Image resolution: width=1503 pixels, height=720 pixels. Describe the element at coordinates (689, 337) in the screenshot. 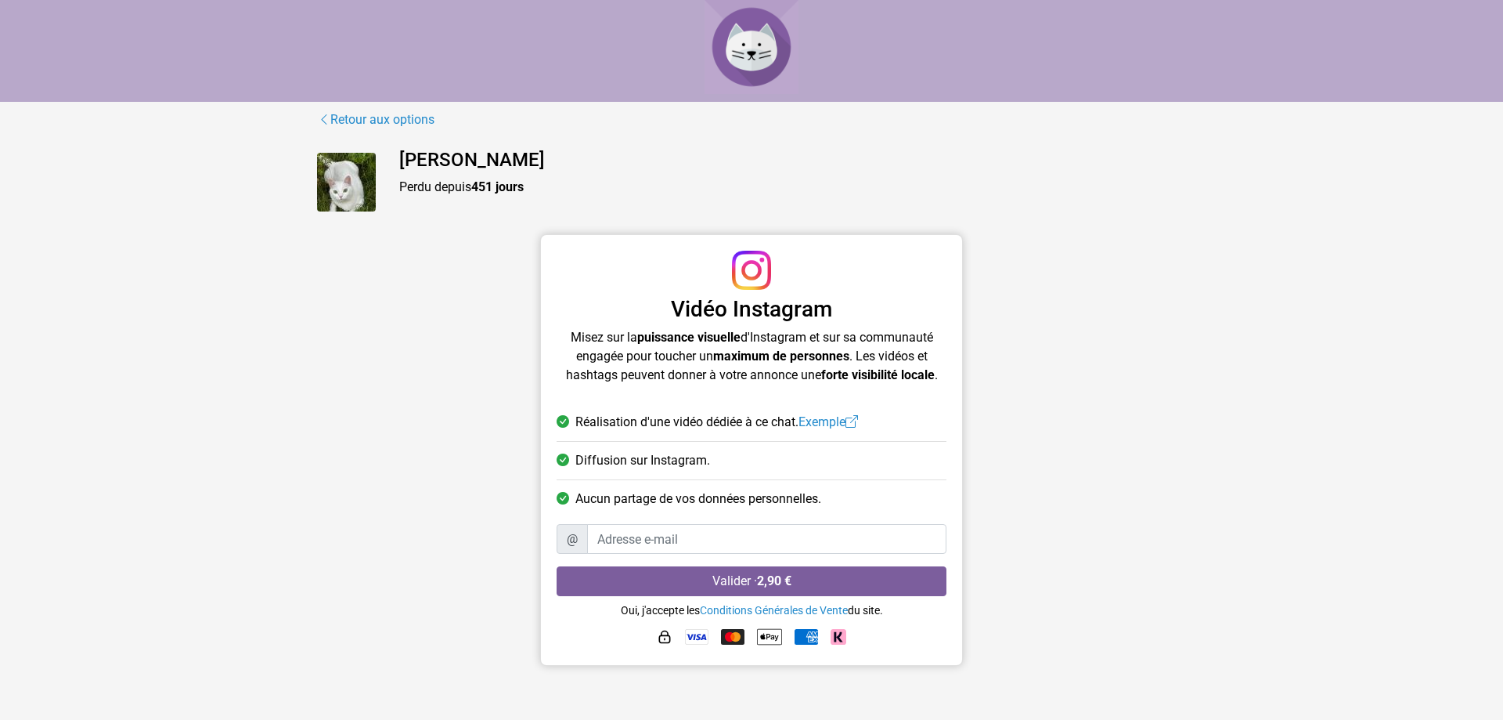

I see `strong: puissance visuelle` at that location.